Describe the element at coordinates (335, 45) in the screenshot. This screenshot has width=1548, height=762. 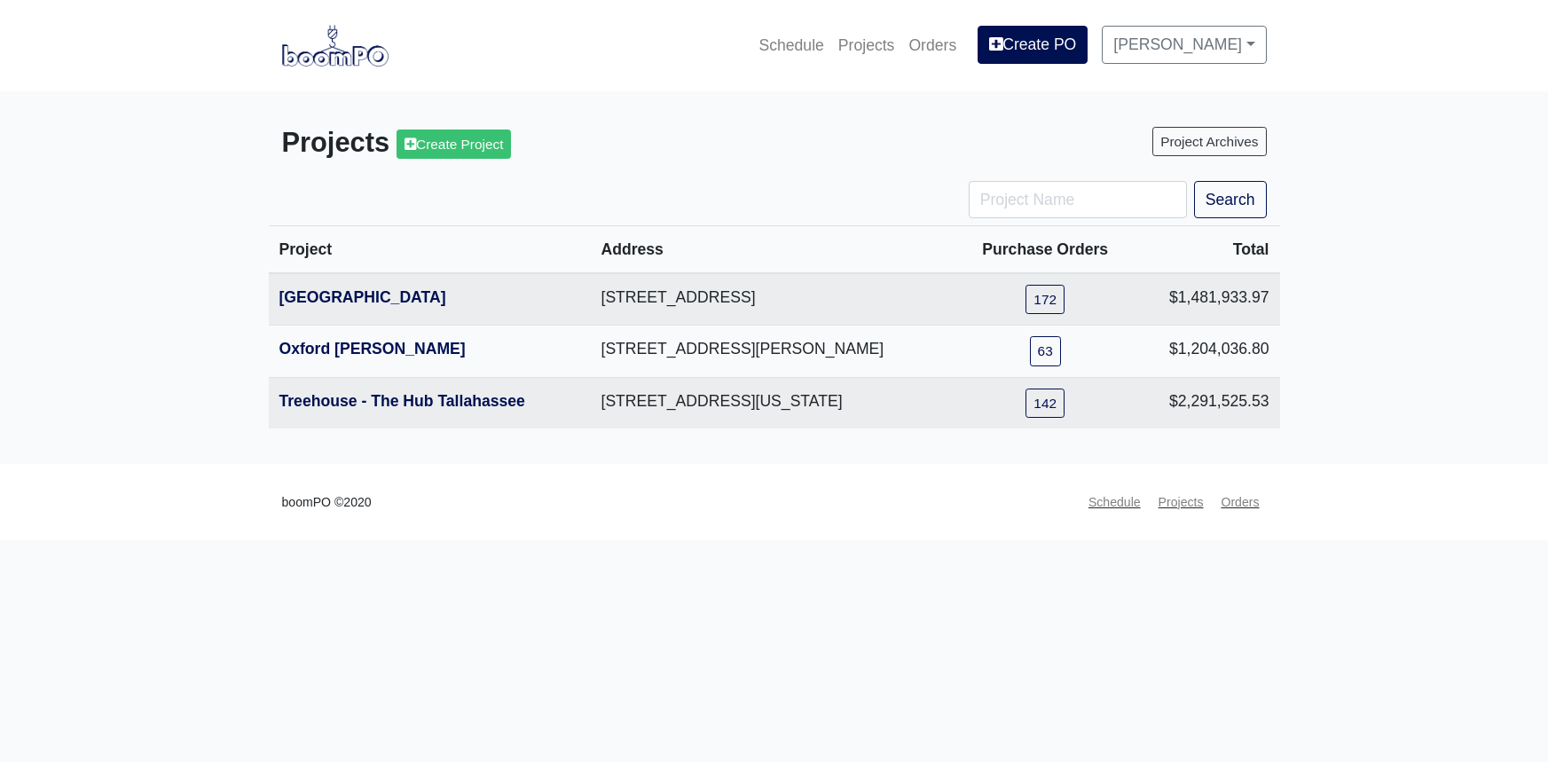
I see `img: boomPO` at that location.